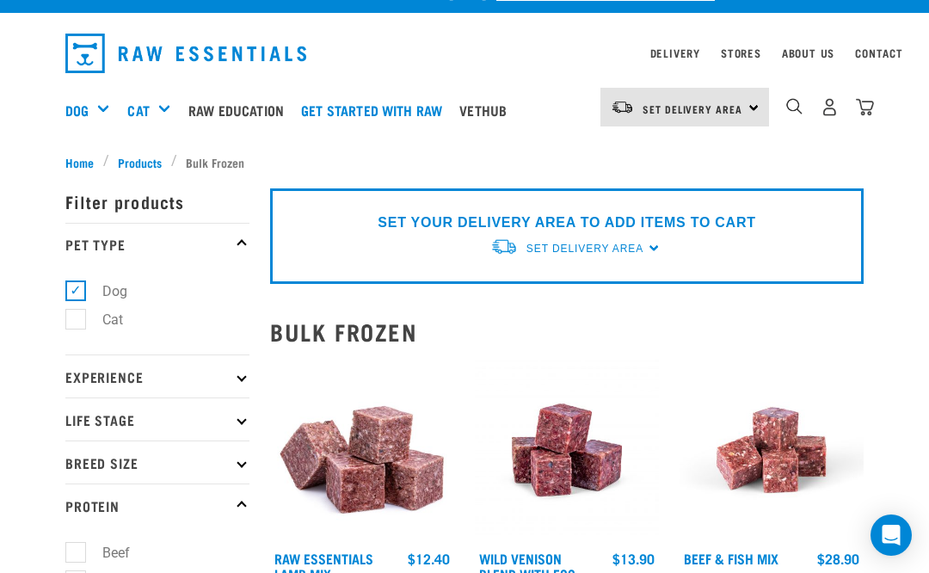 The image size is (929, 573). Describe the element at coordinates (633, 558) in the screenshot. I see `div: $13.90` at that location.